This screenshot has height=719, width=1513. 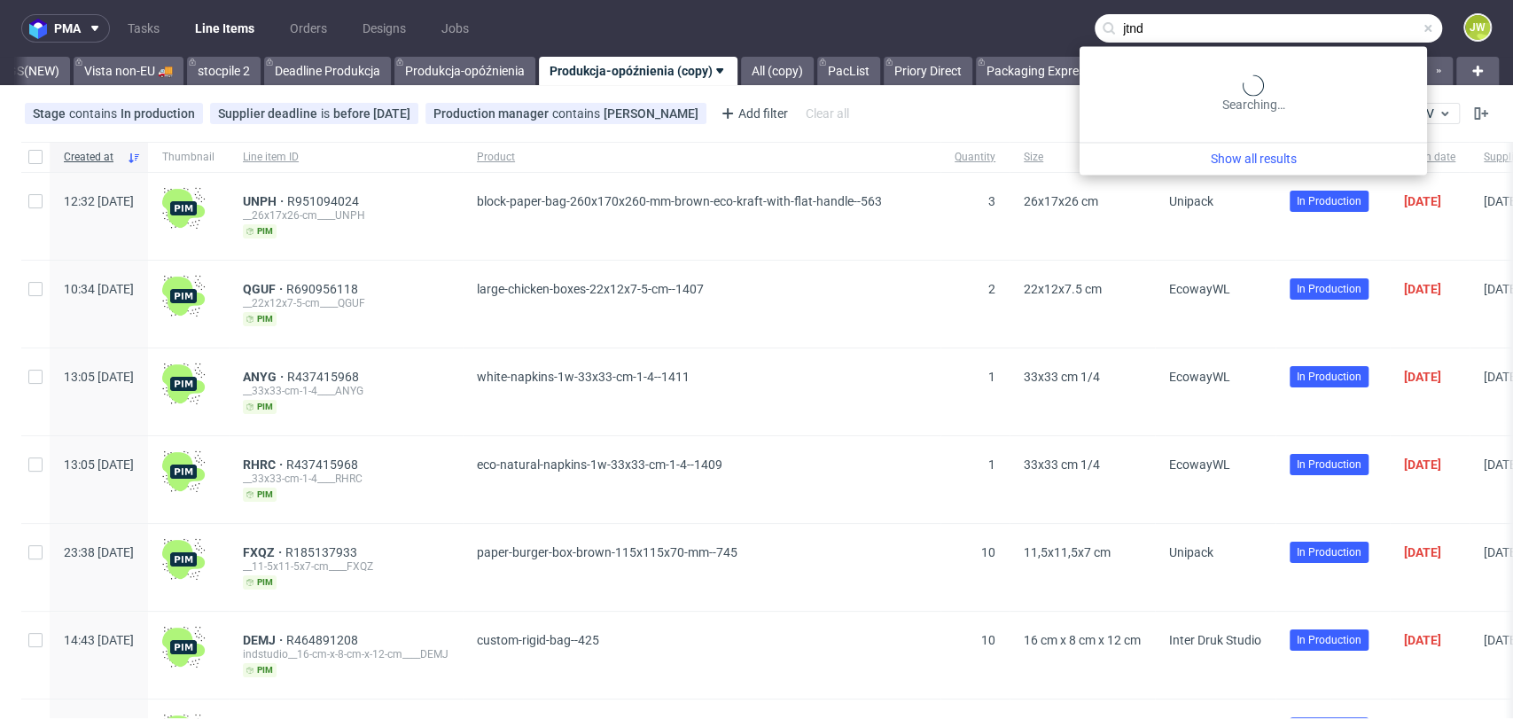 What do you see at coordinates (346, 478) in the screenshot?
I see `div: __33x33-cm-1-4____RHRC` at bounding box center [346, 478].